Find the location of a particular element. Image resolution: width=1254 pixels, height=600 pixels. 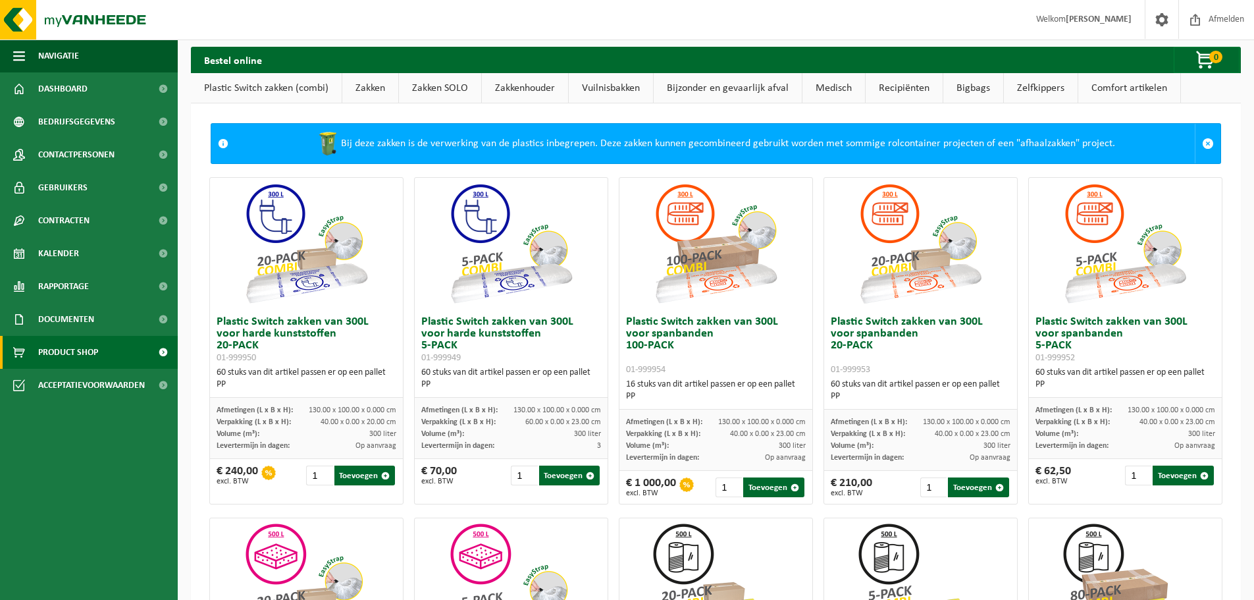

span: 0 is located at coordinates (1216, 57).